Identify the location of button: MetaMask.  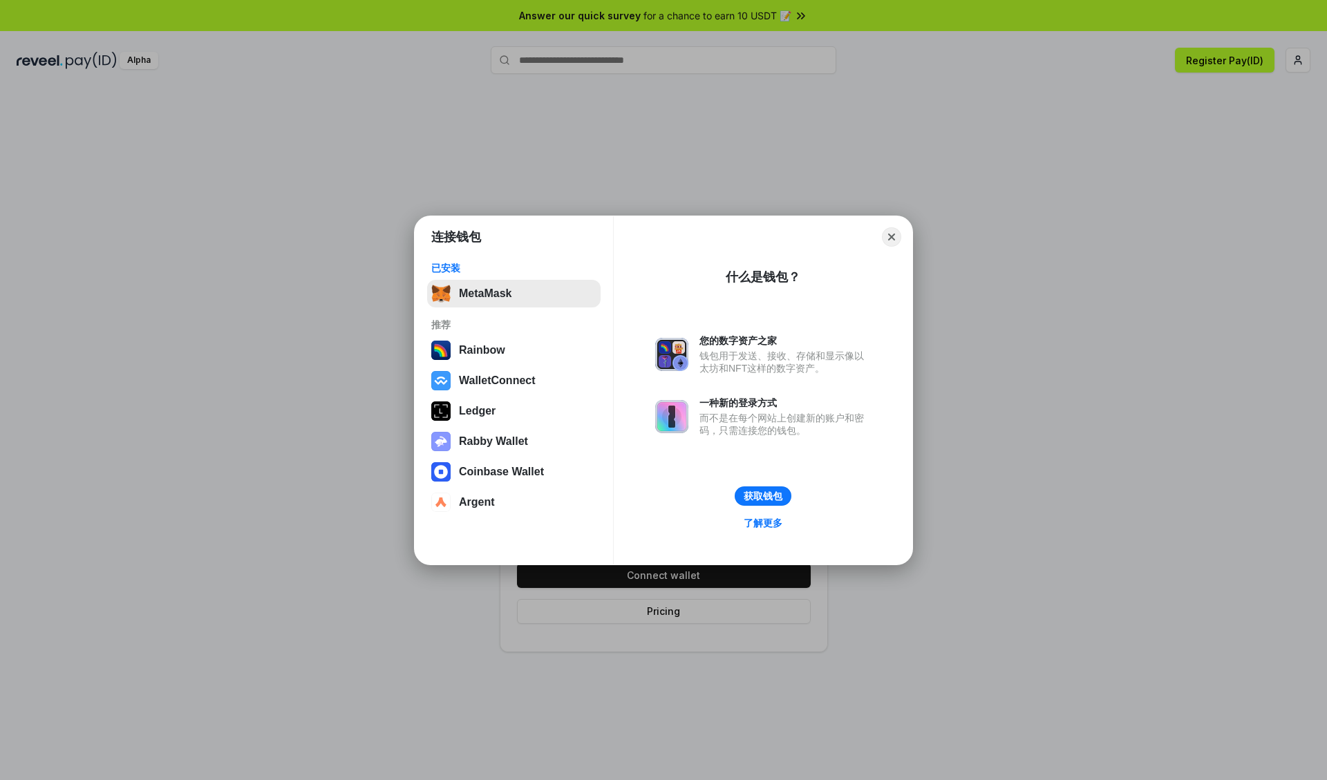
(514, 294).